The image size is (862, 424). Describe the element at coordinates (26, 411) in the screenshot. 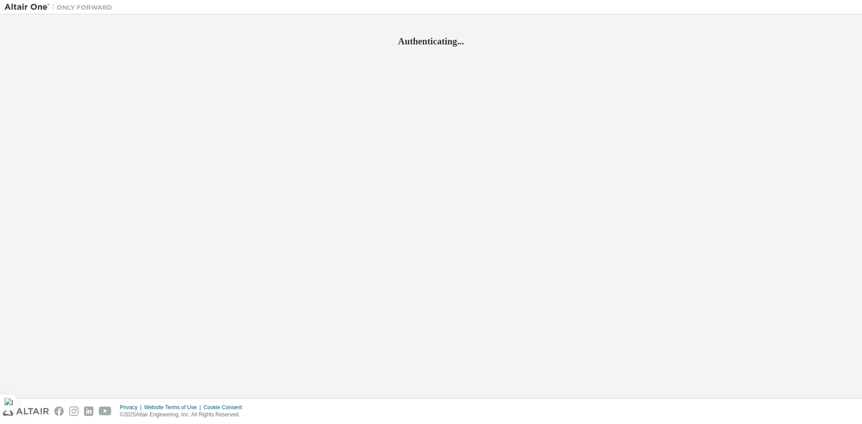

I see `img: altair_logo.svg` at that location.